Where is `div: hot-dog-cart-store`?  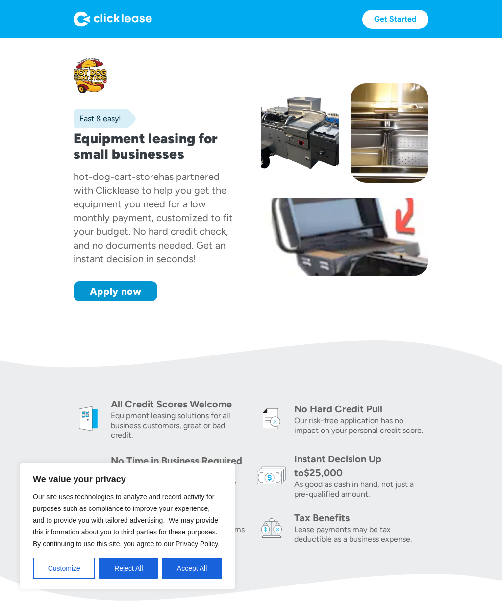 div: hot-dog-cart-store is located at coordinates (116, 176).